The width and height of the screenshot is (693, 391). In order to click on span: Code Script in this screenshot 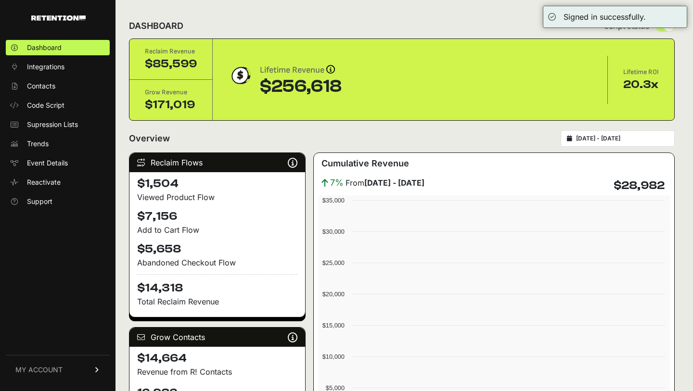, I will do `click(46, 105)`.